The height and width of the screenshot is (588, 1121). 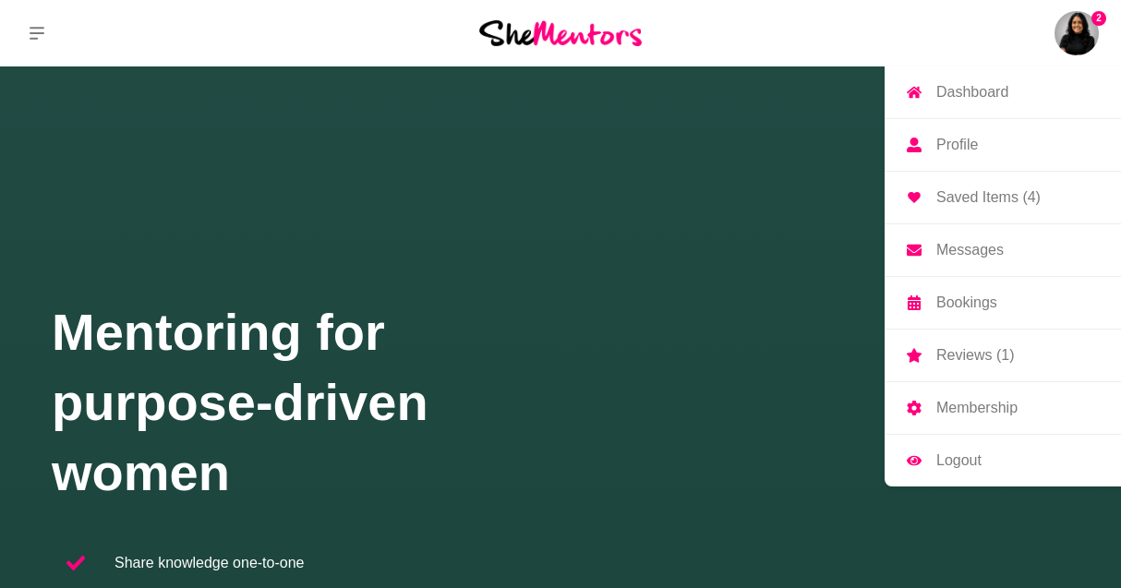 I want to click on p: Messages, so click(x=970, y=250).